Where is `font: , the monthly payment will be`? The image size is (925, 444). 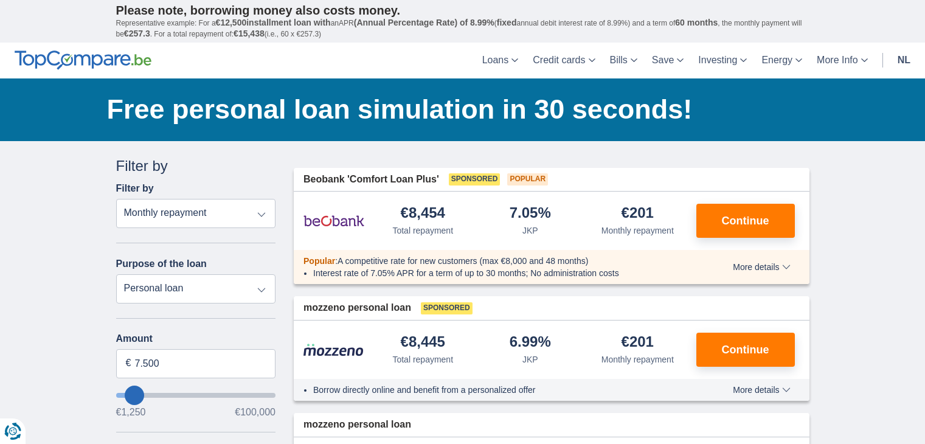
font: , the monthly payment will be is located at coordinates (459, 29).